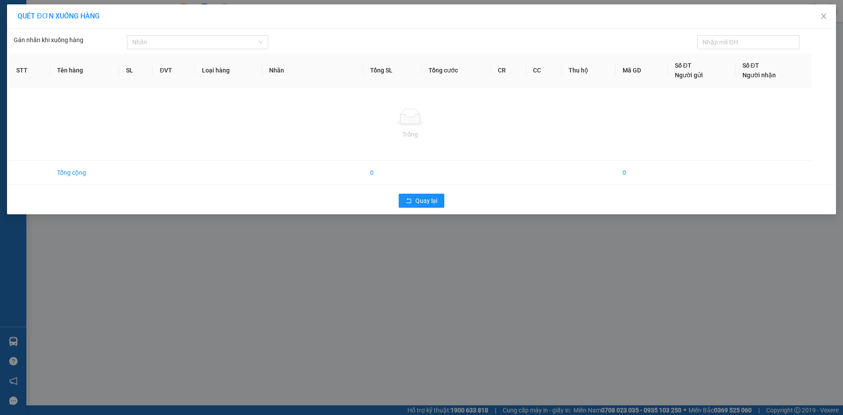  What do you see at coordinates (84, 173) in the screenshot?
I see `td: Tổng cộng` at bounding box center [84, 173].